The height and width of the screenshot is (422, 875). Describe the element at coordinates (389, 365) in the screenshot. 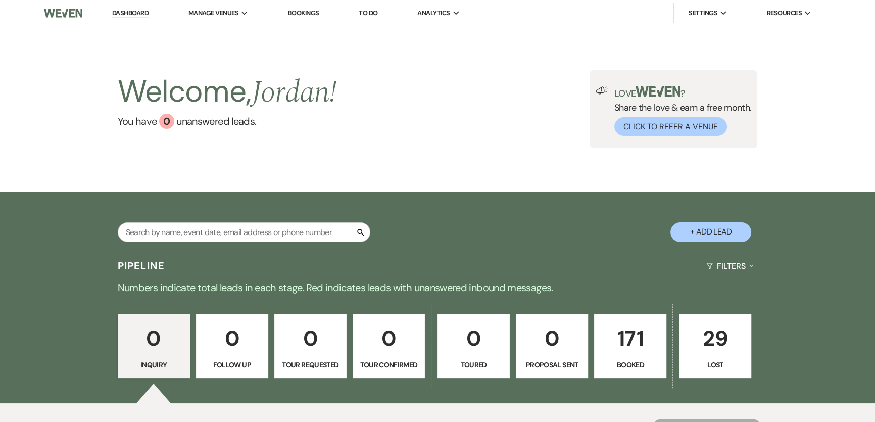

I see `p: Tour Confirmed` at that location.